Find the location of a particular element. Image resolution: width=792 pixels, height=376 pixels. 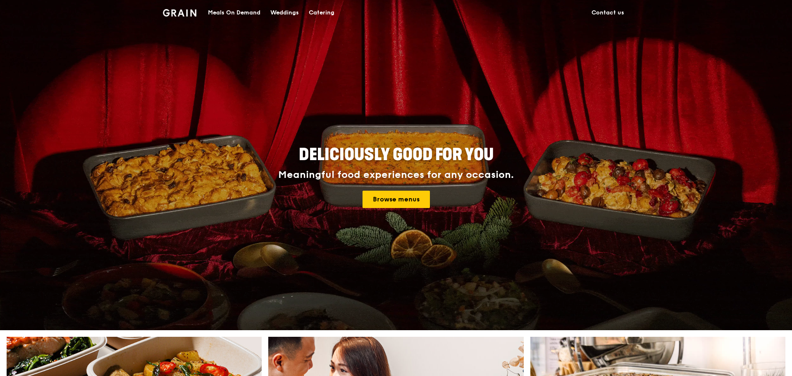

div: Meals On Demand is located at coordinates (234, 13).